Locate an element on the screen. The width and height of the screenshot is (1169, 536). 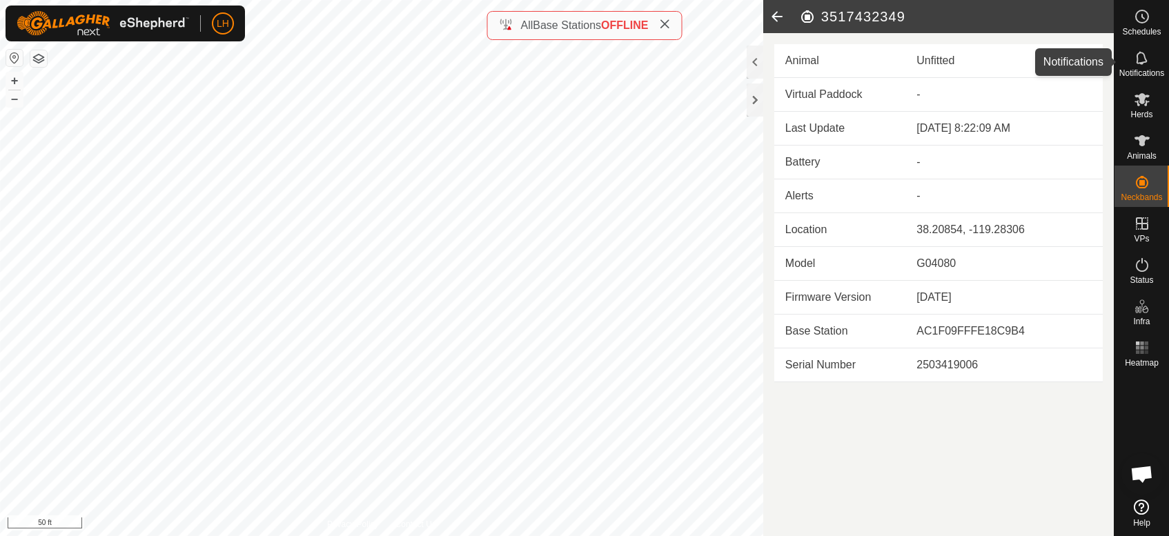
span: Notifications is located at coordinates (1142, 73).